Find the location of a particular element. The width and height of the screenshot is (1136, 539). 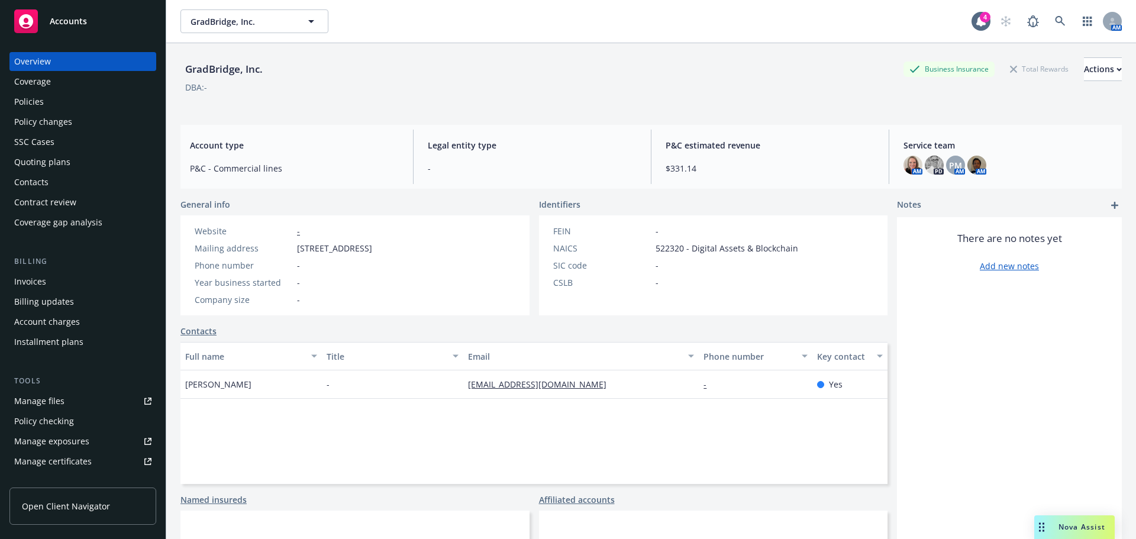

span: Nova Assist is located at coordinates (1082, 527).